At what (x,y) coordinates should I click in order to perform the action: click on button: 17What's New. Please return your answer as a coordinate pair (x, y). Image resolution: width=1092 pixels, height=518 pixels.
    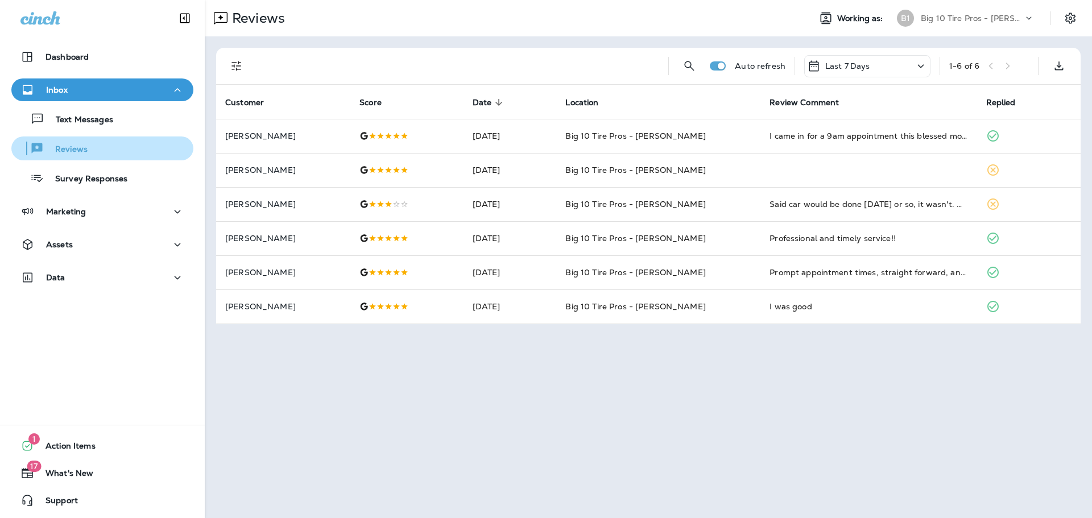
    Looking at the image, I should click on (102, 473).